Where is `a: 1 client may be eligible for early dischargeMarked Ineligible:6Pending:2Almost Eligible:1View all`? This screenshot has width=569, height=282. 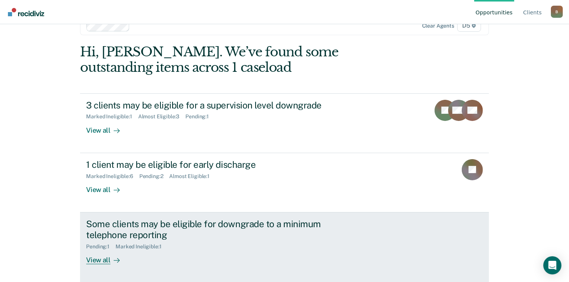 a: 1 client may be eligible for early dischargeMarked Ineligible:6Pending:2Almost Eligible:1View all is located at coordinates (284, 182).